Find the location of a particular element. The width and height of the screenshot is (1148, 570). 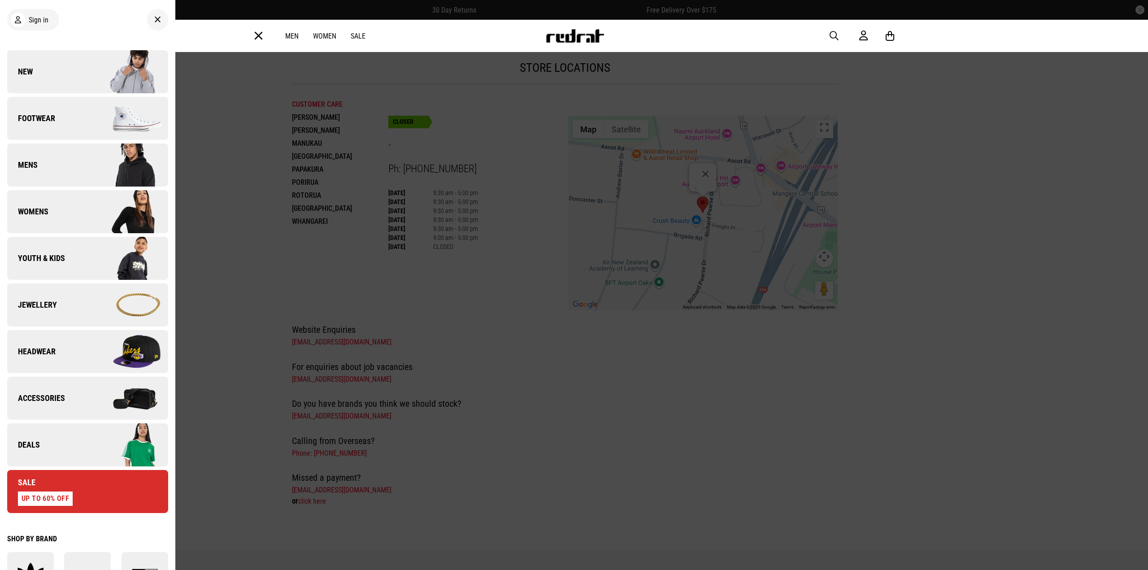

a: Women is located at coordinates (325, 36).